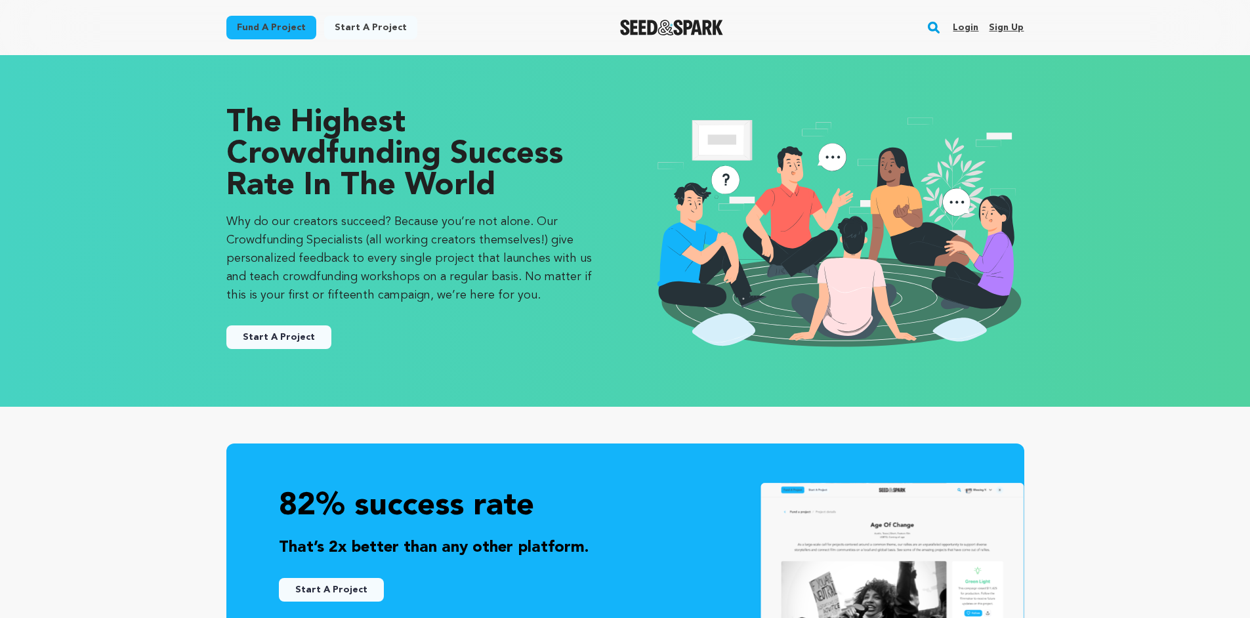  What do you see at coordinates (625, 506) in the screenshot?
I see `p: 82% success rate` at bounding box center [625, 506].